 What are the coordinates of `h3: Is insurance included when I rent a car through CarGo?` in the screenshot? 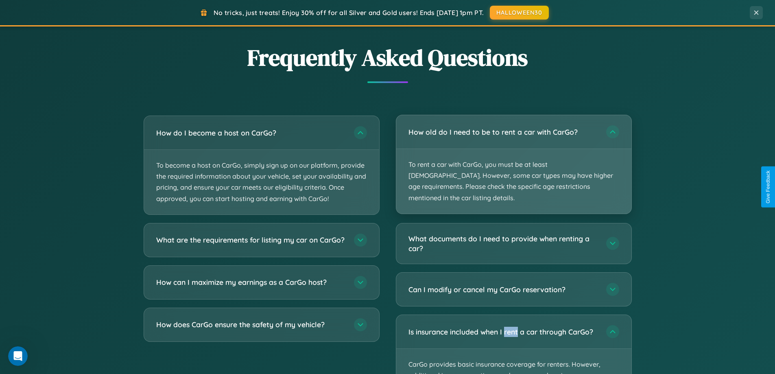 It's located at (503, 332).